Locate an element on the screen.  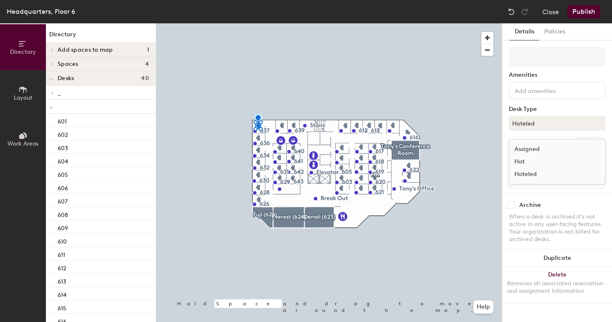
p: 611 is located at coordinates (61, 254).